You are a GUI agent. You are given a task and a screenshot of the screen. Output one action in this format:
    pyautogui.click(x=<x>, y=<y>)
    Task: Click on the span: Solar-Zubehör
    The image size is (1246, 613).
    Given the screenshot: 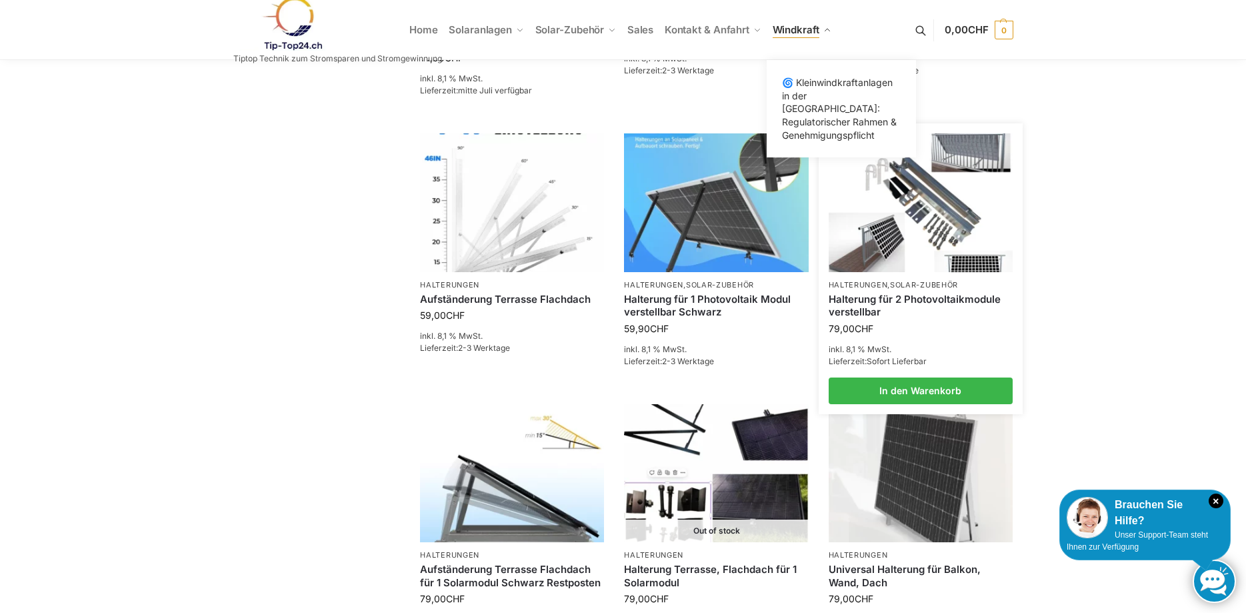 What is the action you would take?
    pyautogui.click(x=570, y=29)
    